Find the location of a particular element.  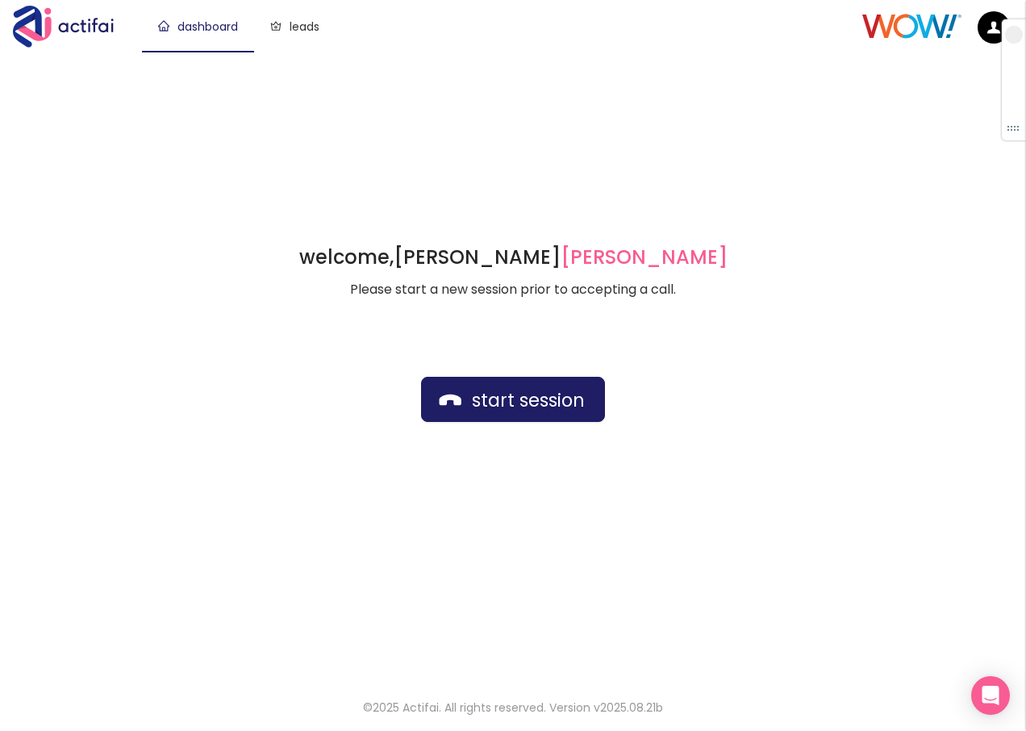

div: Open Intercom Messenger is located at coordinates (991, 695).